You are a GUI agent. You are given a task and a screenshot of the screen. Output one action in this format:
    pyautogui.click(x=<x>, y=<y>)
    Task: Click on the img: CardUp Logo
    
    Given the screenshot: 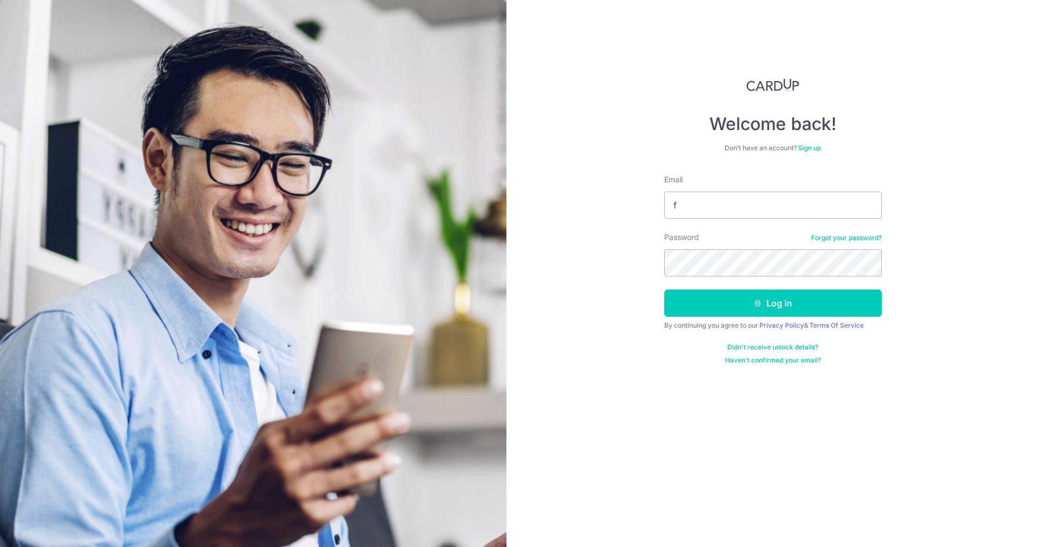 What is the action you would take?
    pyautogui.click(x=773, y=85)
    